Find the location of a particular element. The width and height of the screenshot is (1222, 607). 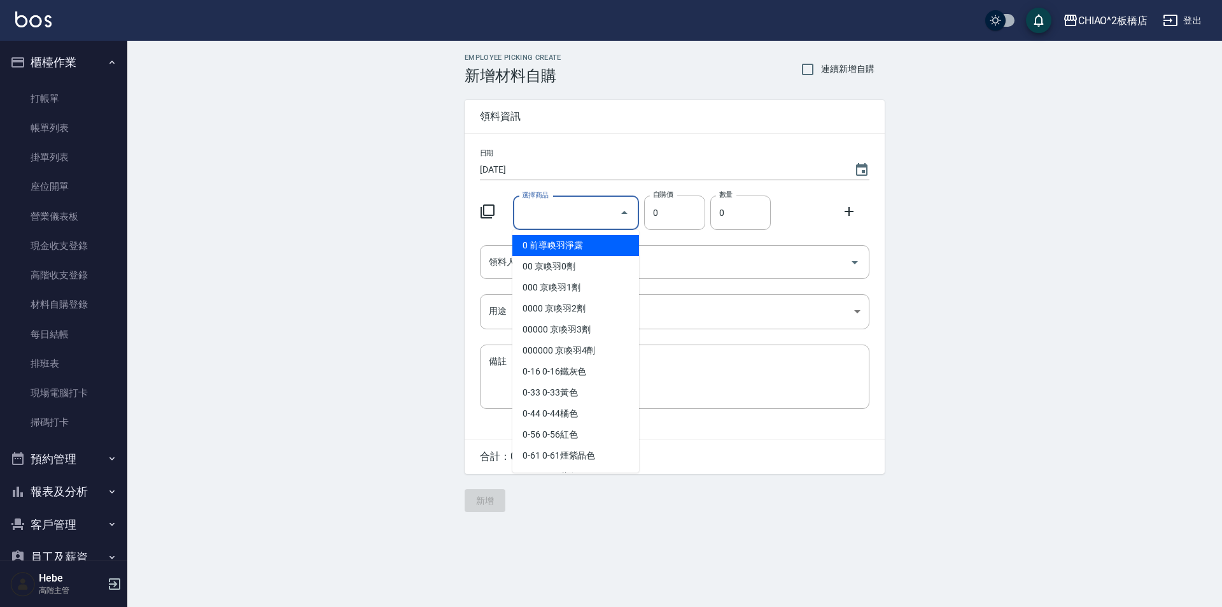

label: 選擇商品 is located at coordinates (535, 195).